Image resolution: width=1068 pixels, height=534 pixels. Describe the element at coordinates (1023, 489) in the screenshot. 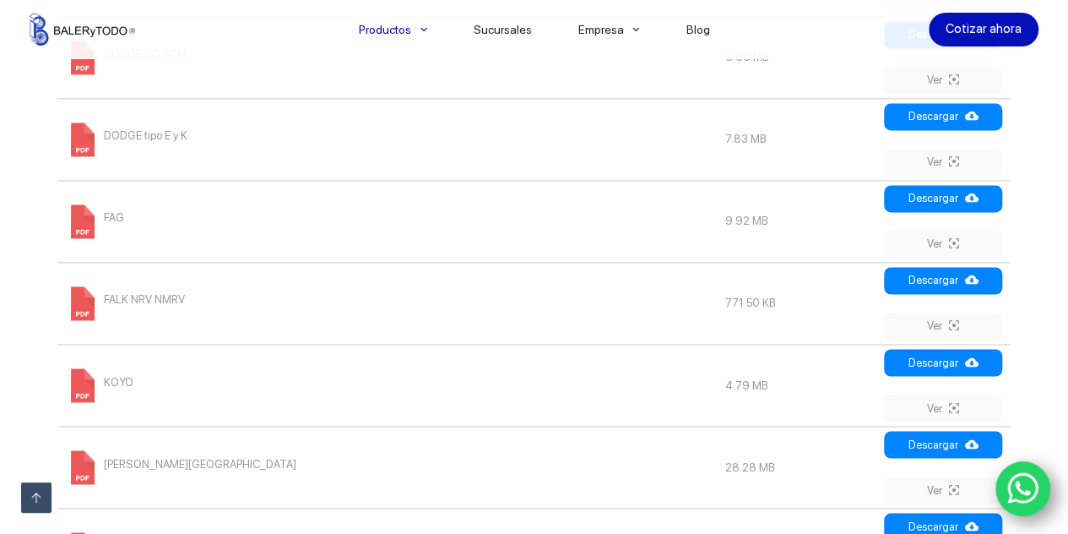

I see `a: WhatsApp` at that location.